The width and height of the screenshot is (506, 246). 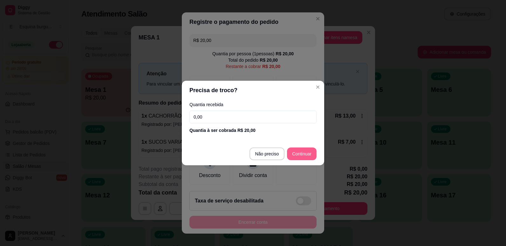 What do you see at coordinates (253, 90) in the screenshot?
I see `header: Precisa de troco?` at bounding box center [253, 90].